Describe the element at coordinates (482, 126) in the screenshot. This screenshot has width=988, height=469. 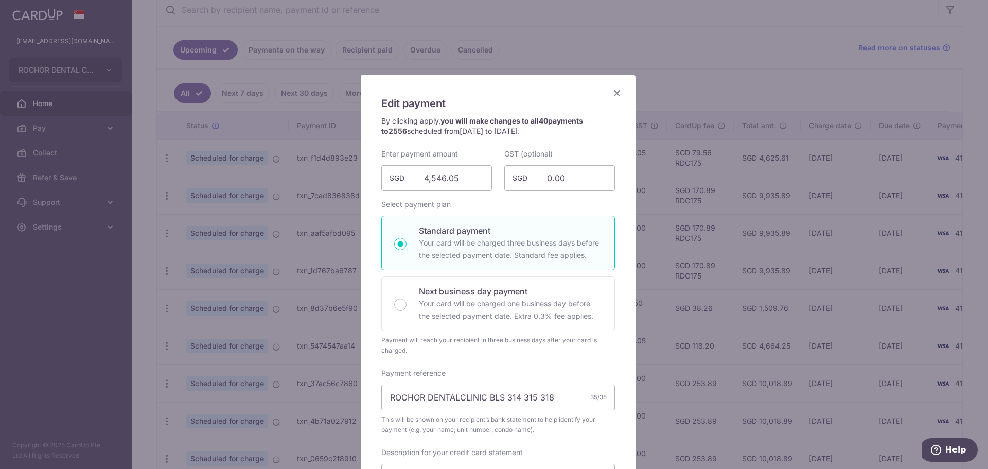
I see `strong: you will make changes to all payments to` at that location.